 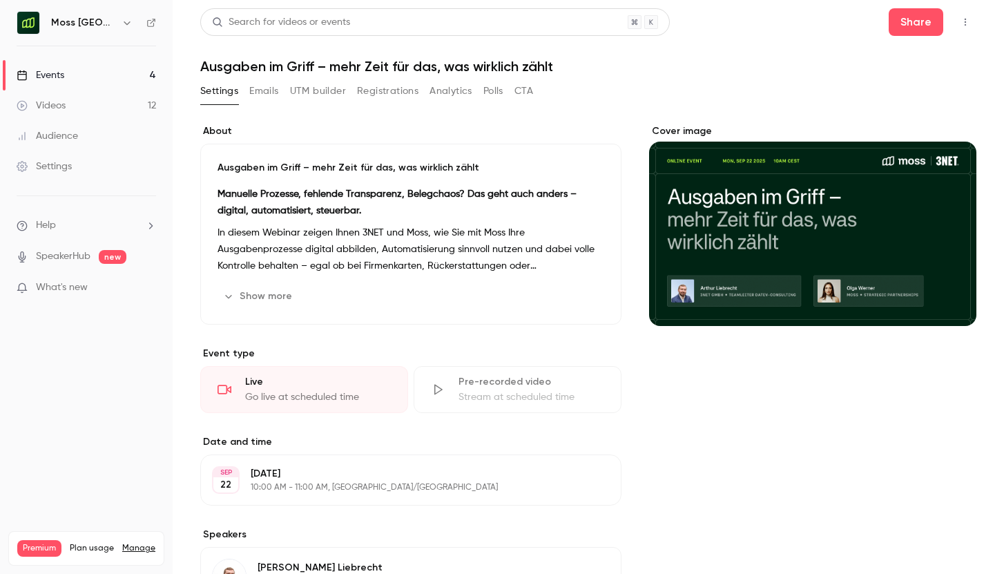 What do you see at coordinates (44, 166) in the screenshot?
I see `div: Settings` at bounding box center [44, 166].